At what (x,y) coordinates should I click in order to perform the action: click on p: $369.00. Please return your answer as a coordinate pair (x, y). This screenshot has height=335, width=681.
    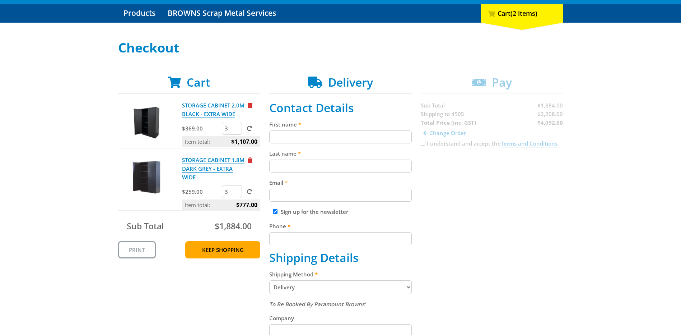
    Looking at the image, I should click on (201, 128).